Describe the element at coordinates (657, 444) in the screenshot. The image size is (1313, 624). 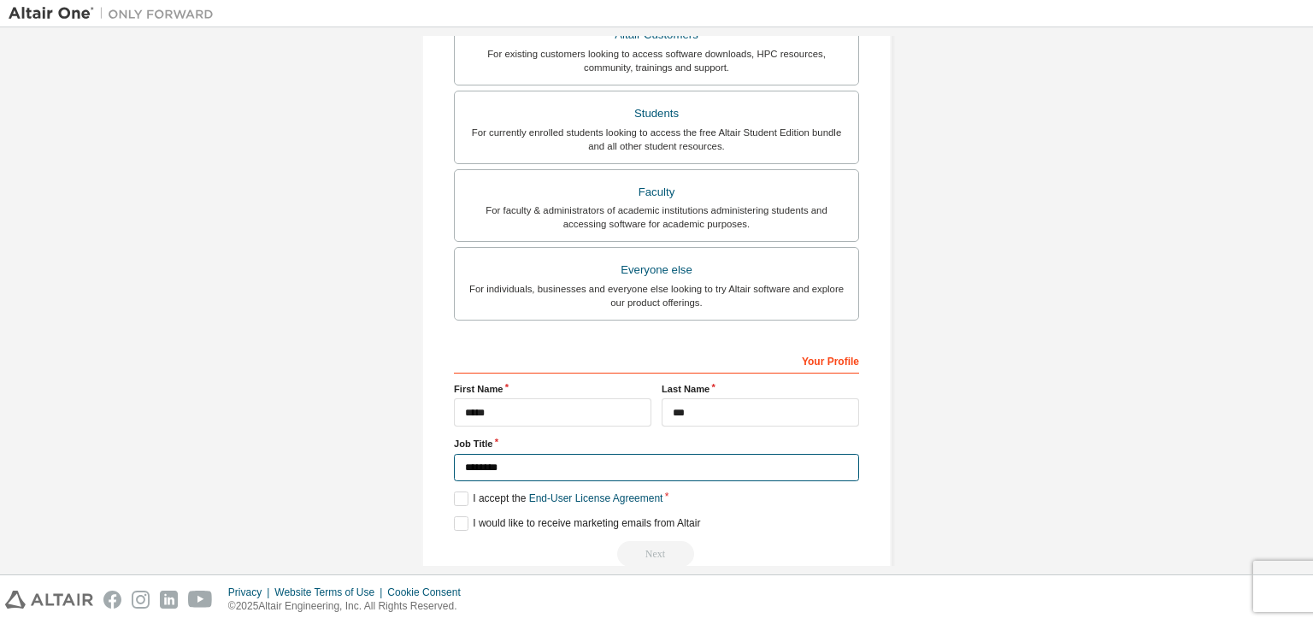
I see `label: Job Title` at that location.